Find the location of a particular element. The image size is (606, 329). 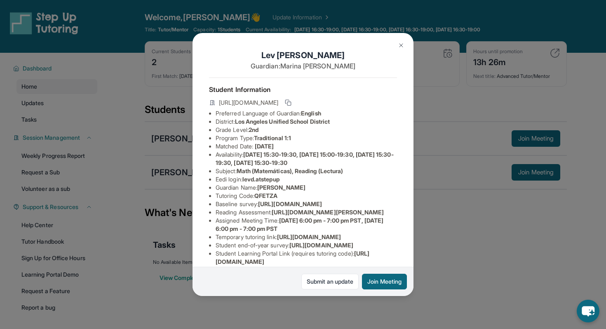

img: Close Icon is located at coordinates (401, 45).